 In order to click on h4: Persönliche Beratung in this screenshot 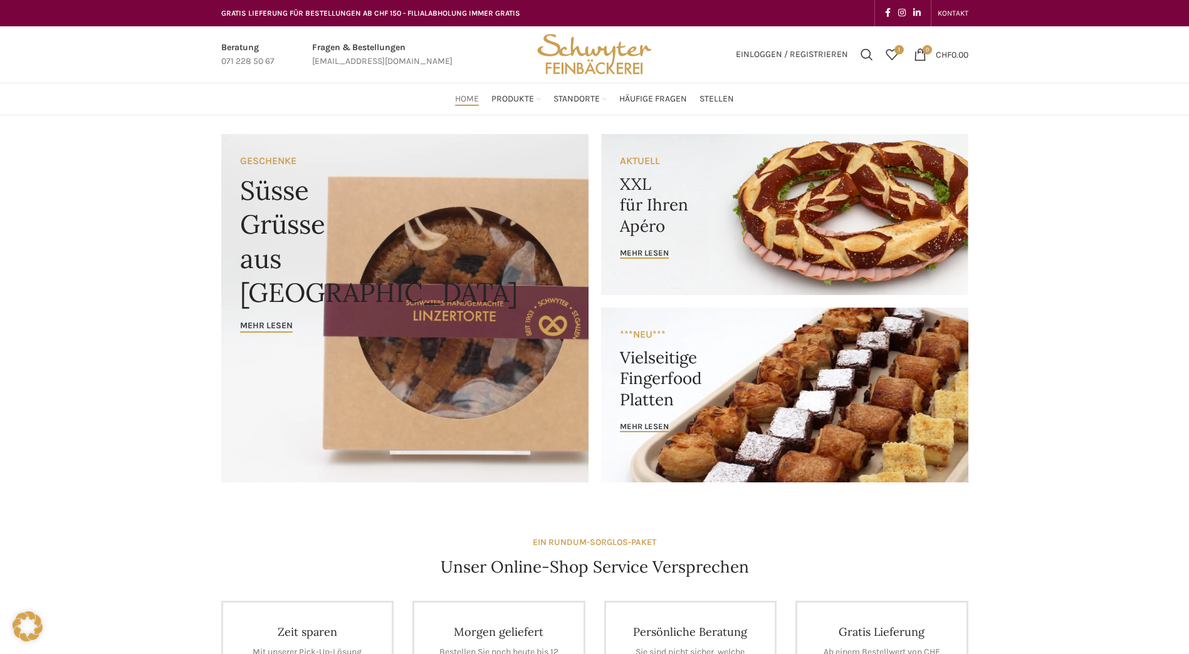, I will do `click(691, 632)`.